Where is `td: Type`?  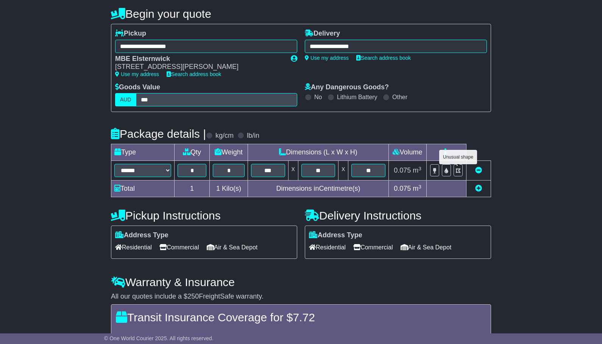 td: Type is located at coordinates (143, 153).